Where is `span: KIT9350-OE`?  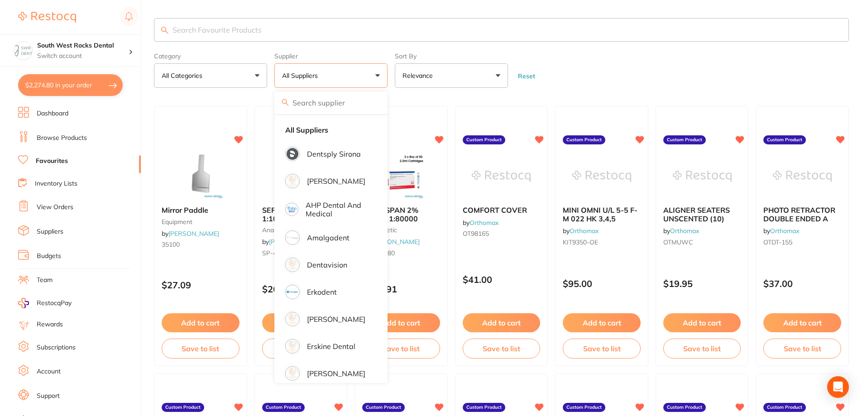
span: KIT9350-OE is located at coordinates (580, 242).